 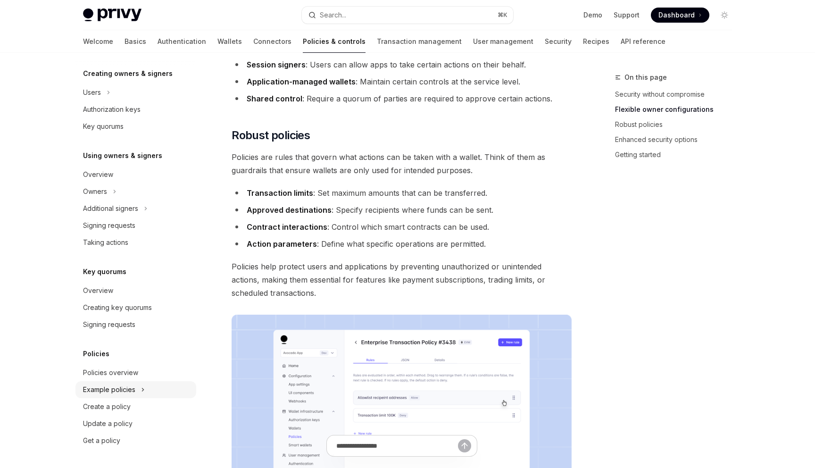 I want to click on a: Demo, so click(x=593, y=15).